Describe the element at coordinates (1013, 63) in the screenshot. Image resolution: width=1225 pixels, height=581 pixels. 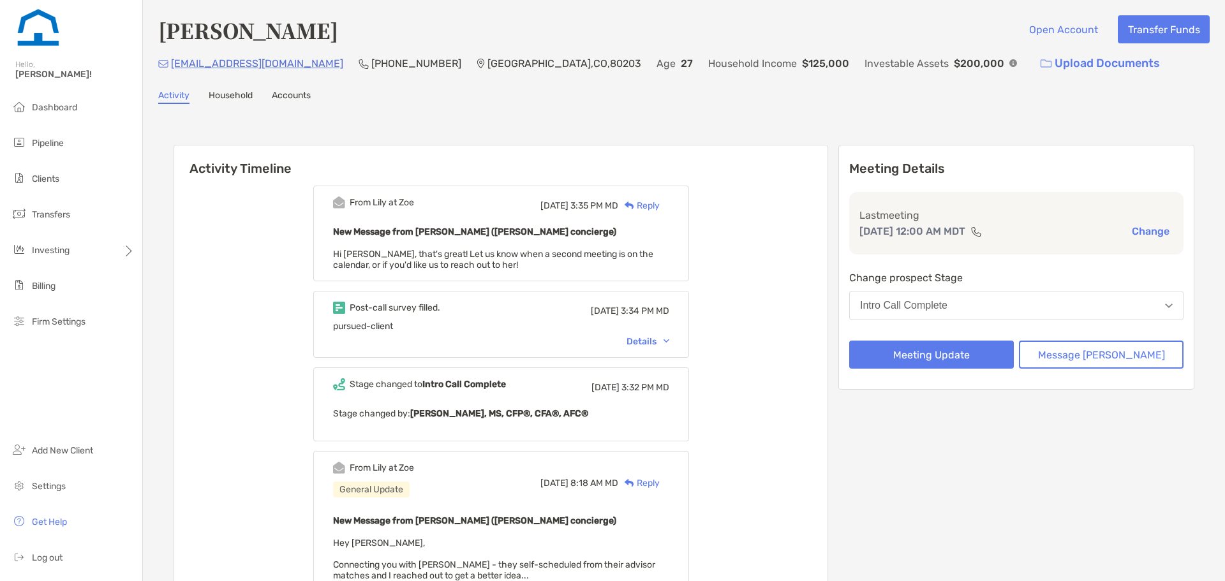
I see `img: Info Icon` at that location.